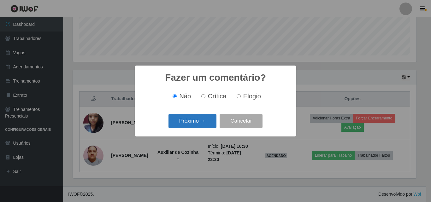 This screenshot has width=431, height=202. What do you see at coordinates (185, 96) in the screenshot?
I see `span: Não` at bounding box center [185, 96].